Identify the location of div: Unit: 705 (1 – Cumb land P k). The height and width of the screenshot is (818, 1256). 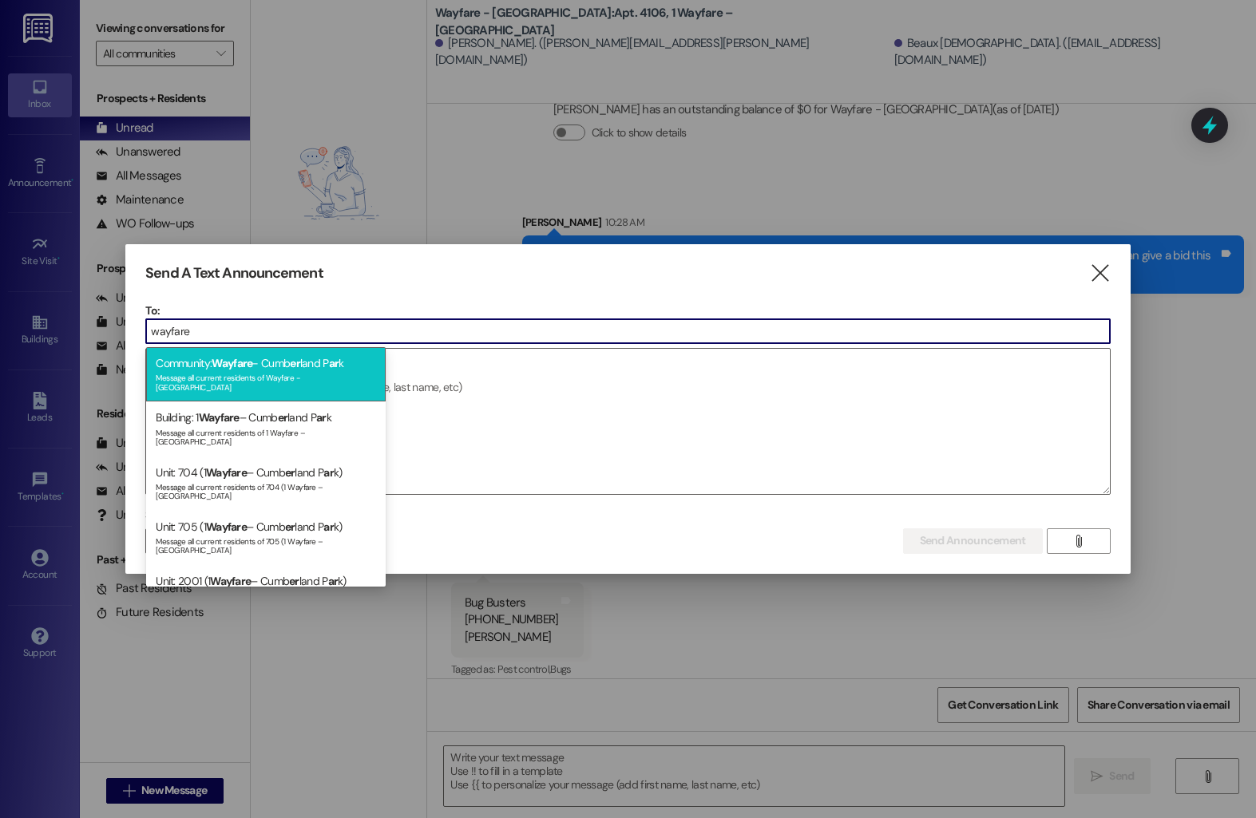
(266, 538).